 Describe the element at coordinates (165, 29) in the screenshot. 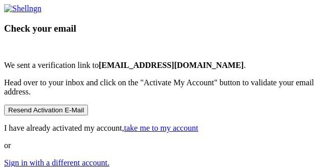

I see `h3: Check your email` at that location.